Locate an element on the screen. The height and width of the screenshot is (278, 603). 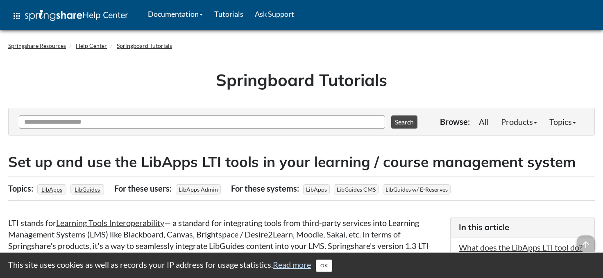
button: Close is located at coordinates (324, 266).